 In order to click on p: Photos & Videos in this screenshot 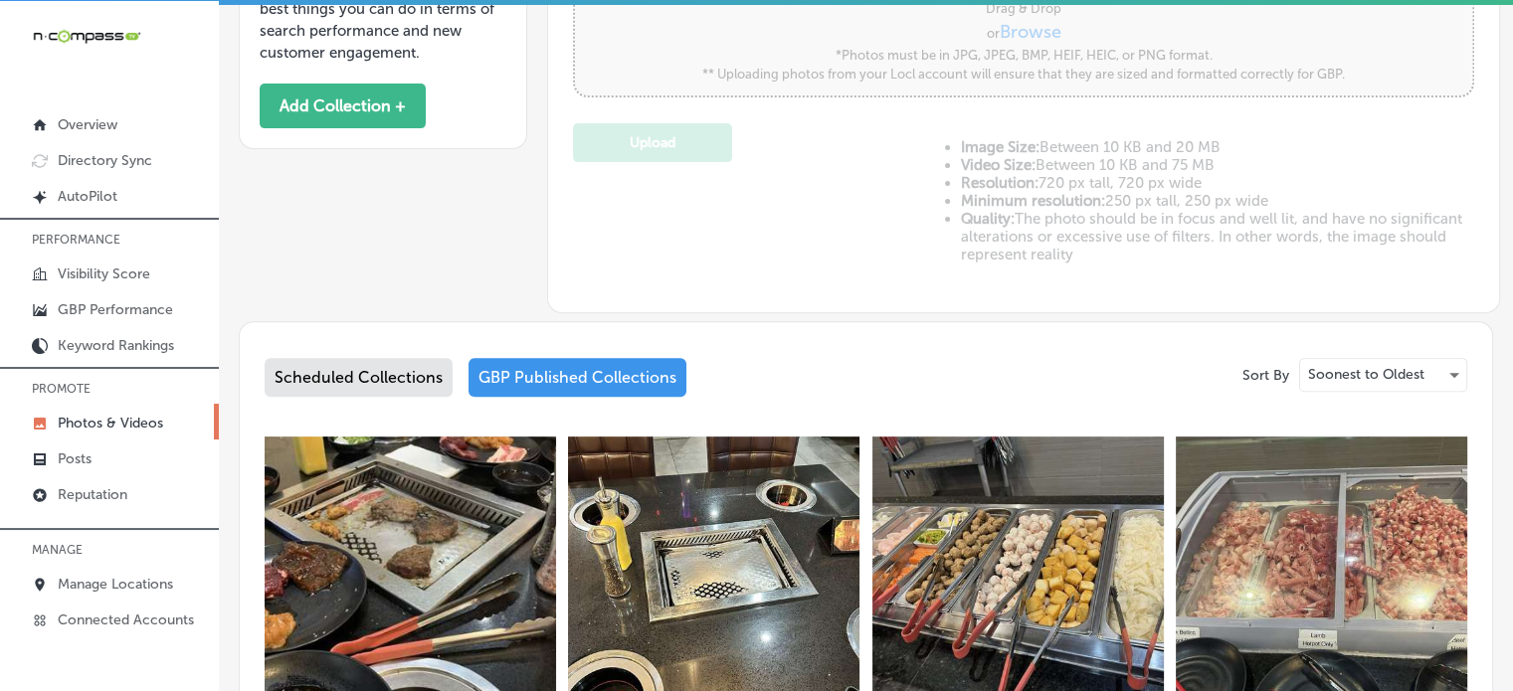, I will do `click(110, 423)`.